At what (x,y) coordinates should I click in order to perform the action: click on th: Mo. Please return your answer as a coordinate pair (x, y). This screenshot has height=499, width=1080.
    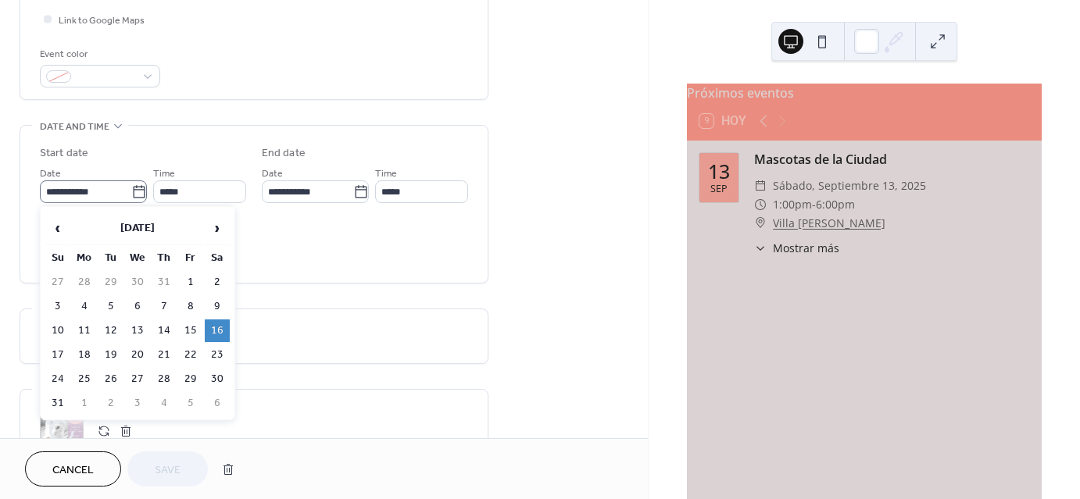
    Looking at the image, I should click on (84, 258).